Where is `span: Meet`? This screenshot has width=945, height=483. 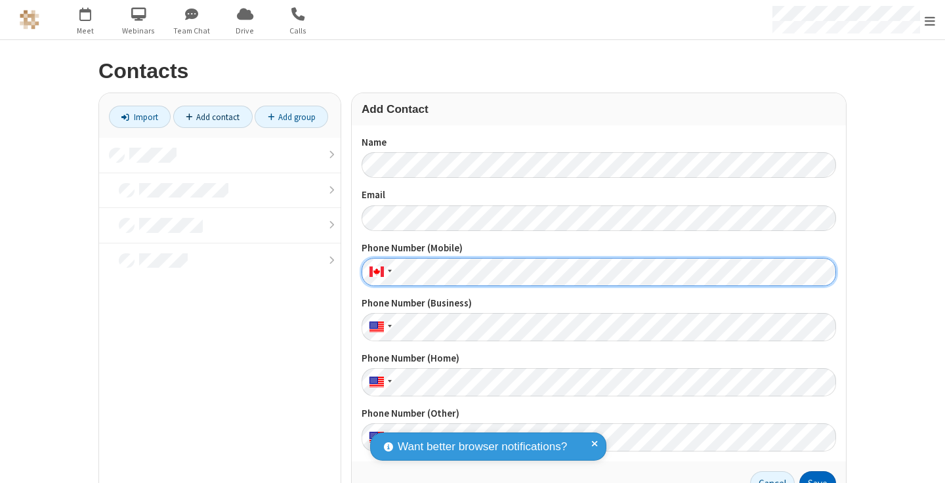 span: Meet is located at coordinates (85, 31).